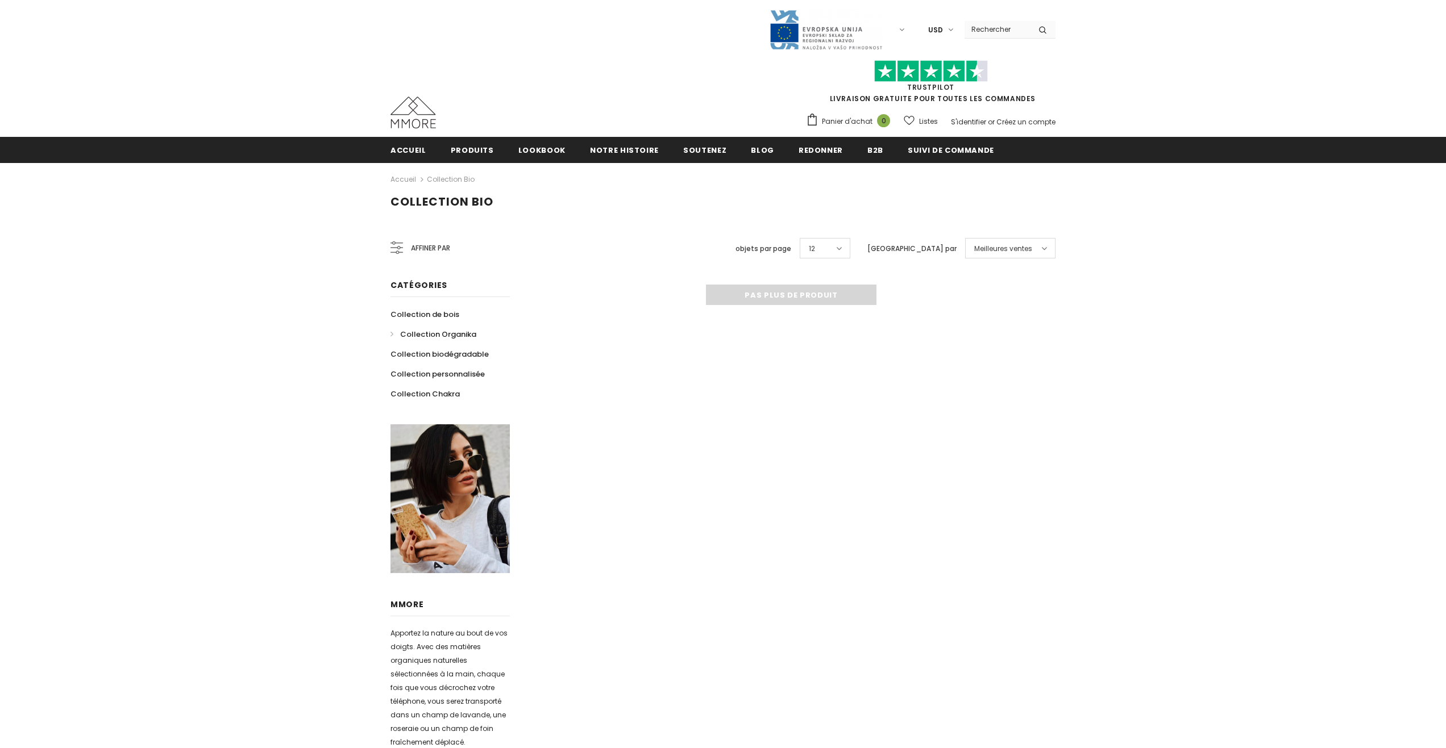  What do you see at coordinates (991, 122) in the screenshot?
I see `span: or` at bounding box center [991, 122].